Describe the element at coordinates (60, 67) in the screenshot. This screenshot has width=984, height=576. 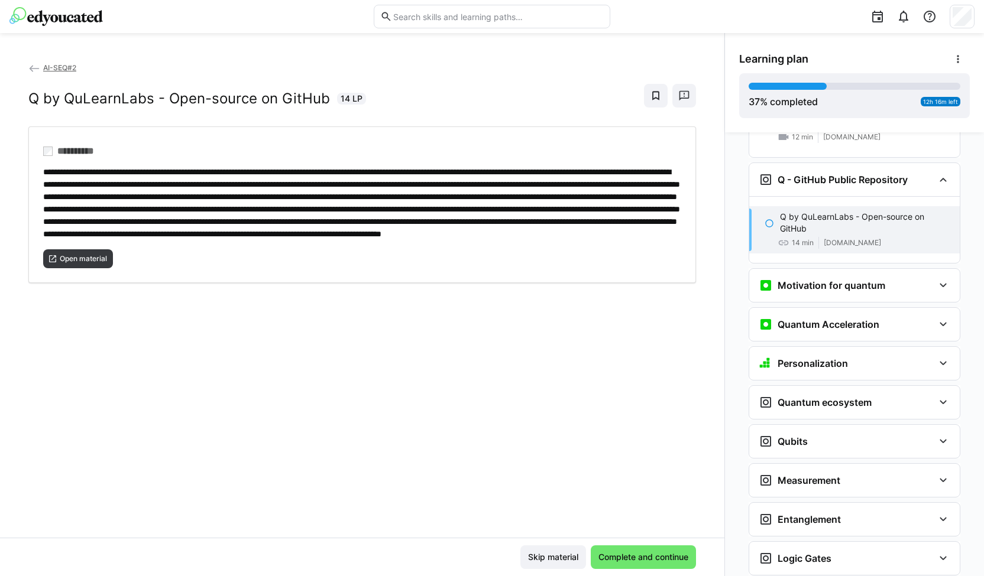
I see `span: AI-SEQ#2` at that location.